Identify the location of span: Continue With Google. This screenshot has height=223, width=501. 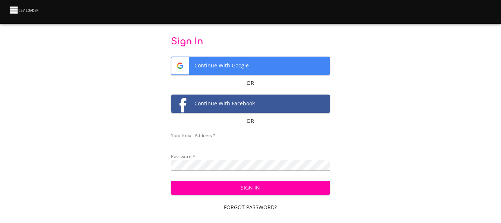
(250, 66).